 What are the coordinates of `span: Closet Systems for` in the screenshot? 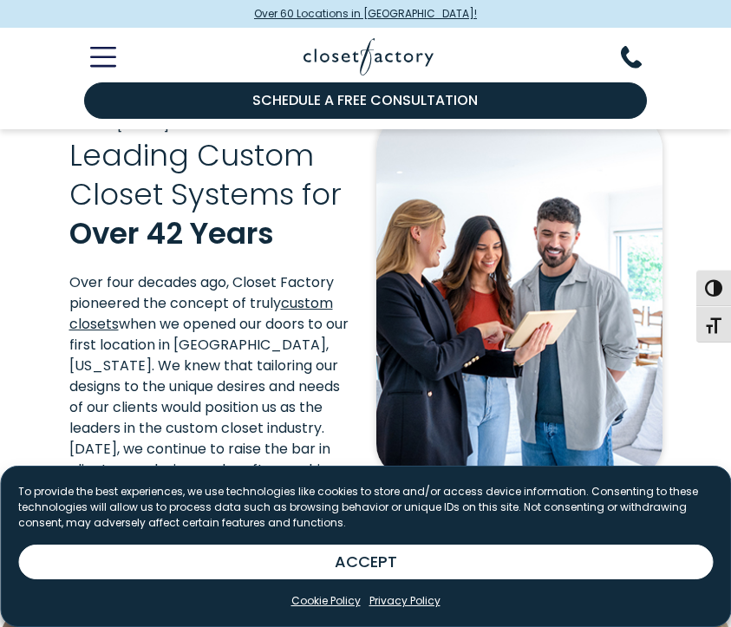 It's located at (206, 194).